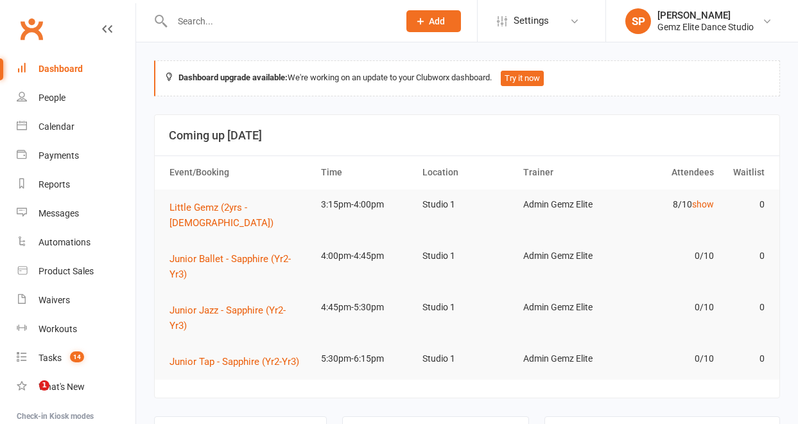 The width and height of the screenshot is (798, 424). What do you see at coordinates (76, 329) in the screenshot?
I see `a: Workouts` at bounding box center [76, 329].